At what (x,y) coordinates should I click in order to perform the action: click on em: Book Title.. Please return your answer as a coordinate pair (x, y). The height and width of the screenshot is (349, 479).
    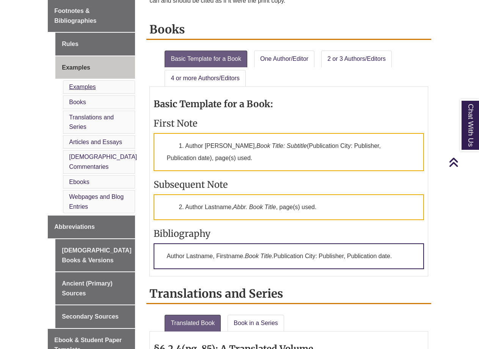
    Looking at the image, I should click on (259, 256).